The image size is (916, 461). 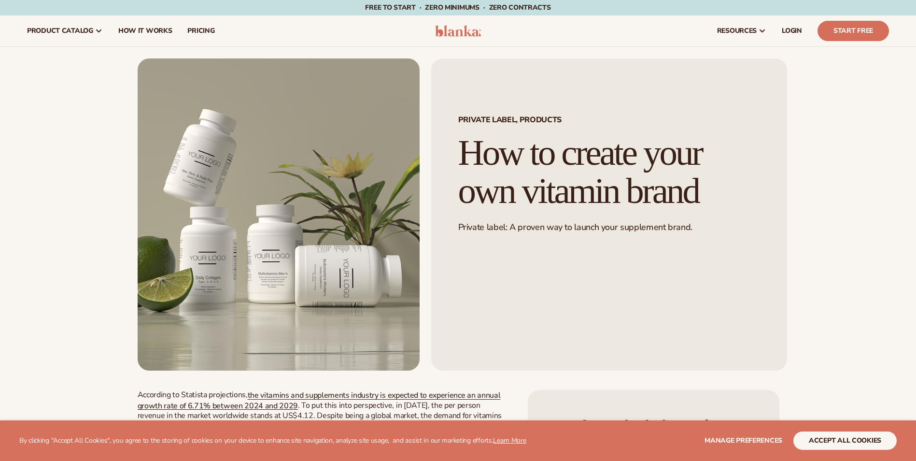 I want to click on p: Private label: A proven way to launch your supplement brand., so click(x=609, y=227).